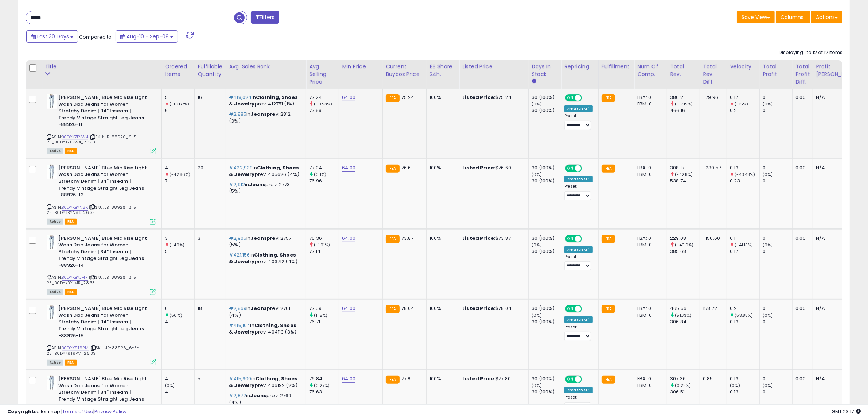 The height and width of the screenshot is (419, 868). Describe the element at coordinates (404, 70) in the screenshot. I see `div: Current Buybox Price` at that location.